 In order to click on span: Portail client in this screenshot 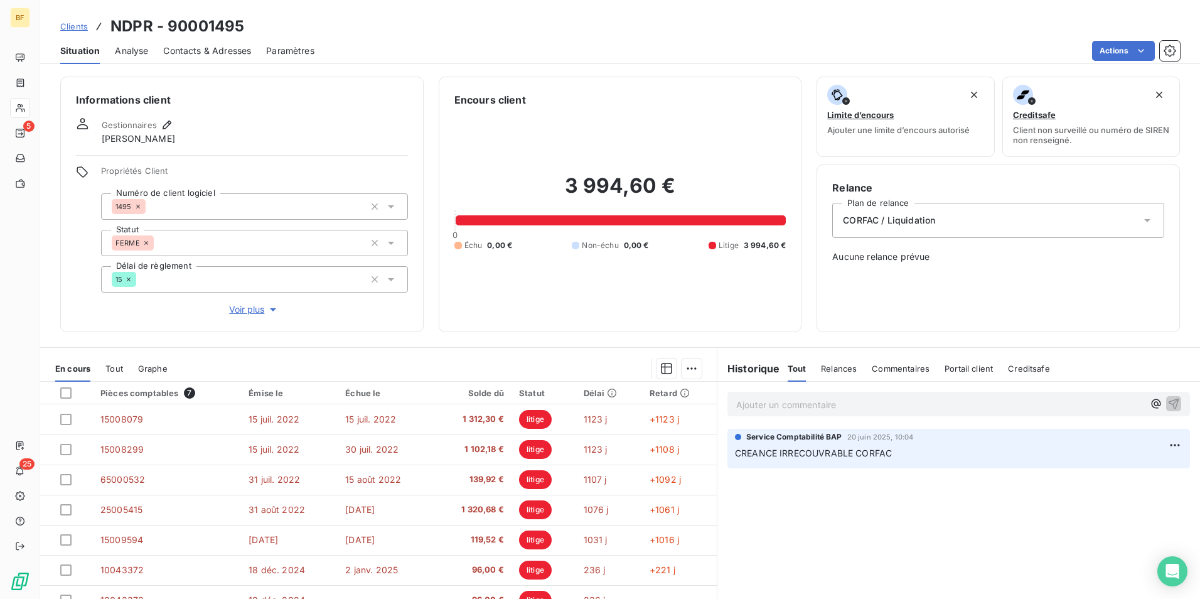, I will do `click(968, 368)`.